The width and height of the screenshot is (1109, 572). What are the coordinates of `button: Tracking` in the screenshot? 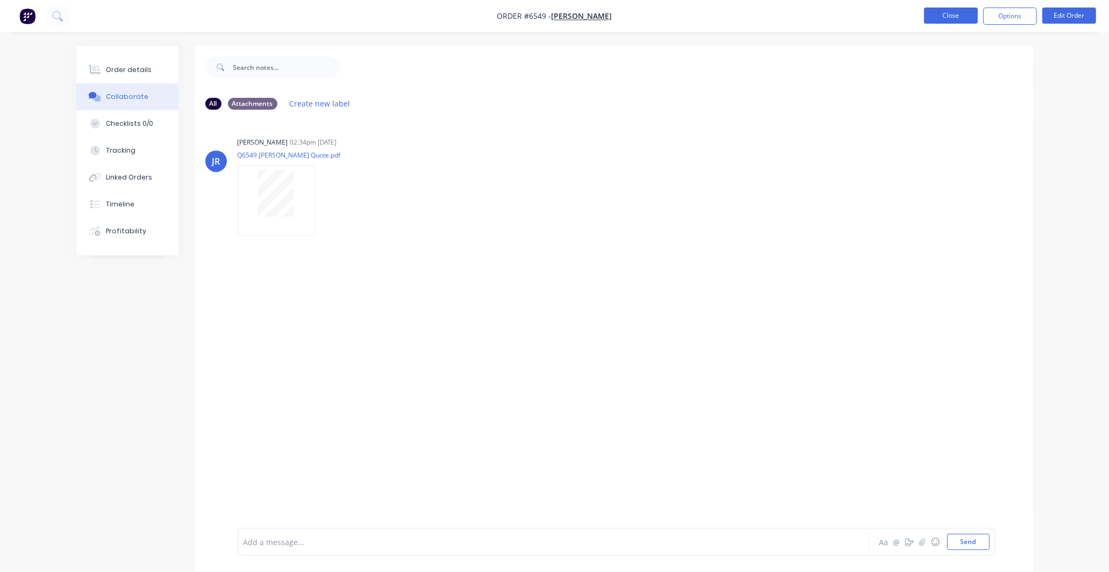 It's located at (127, 151).